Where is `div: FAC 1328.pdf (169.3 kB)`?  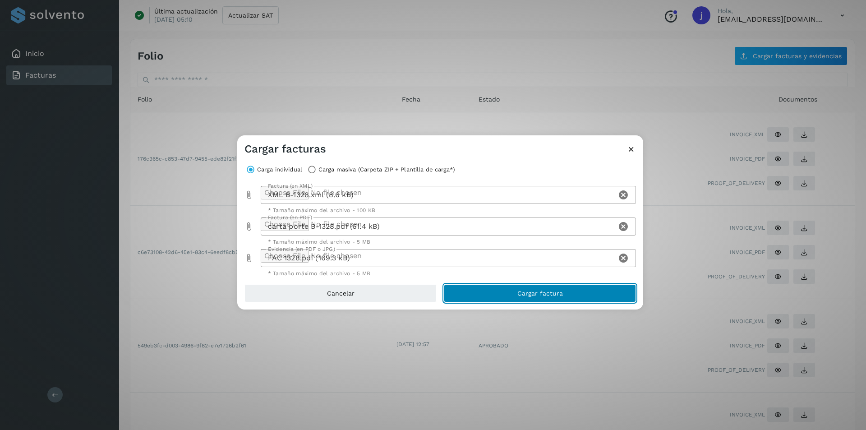
div: FAC 1328.pdf (169.3 kB) is located at coordinates (438, 258).